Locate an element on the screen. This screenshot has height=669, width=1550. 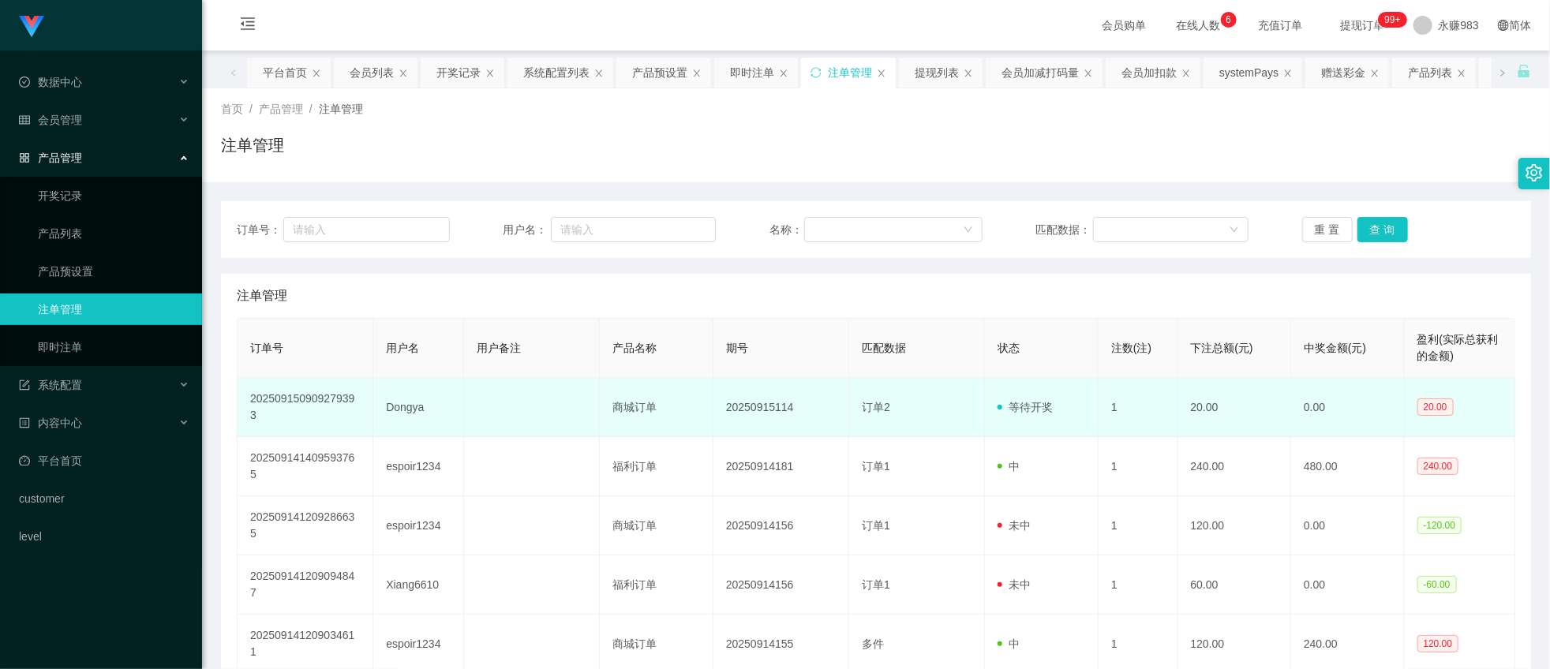
a: 图标: dashboard平台首页 is located at coordinates (104, 461).